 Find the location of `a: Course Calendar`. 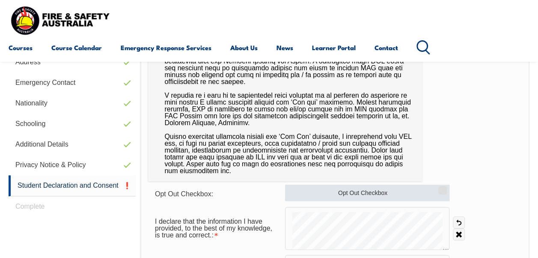

a: Course Calendar is located at coordinates (77, 47).